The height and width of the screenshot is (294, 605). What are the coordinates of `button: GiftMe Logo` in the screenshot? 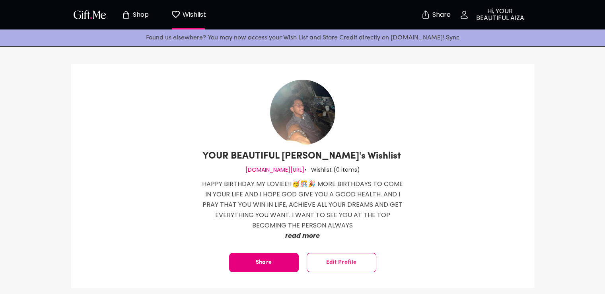 It's located at (90, 15).